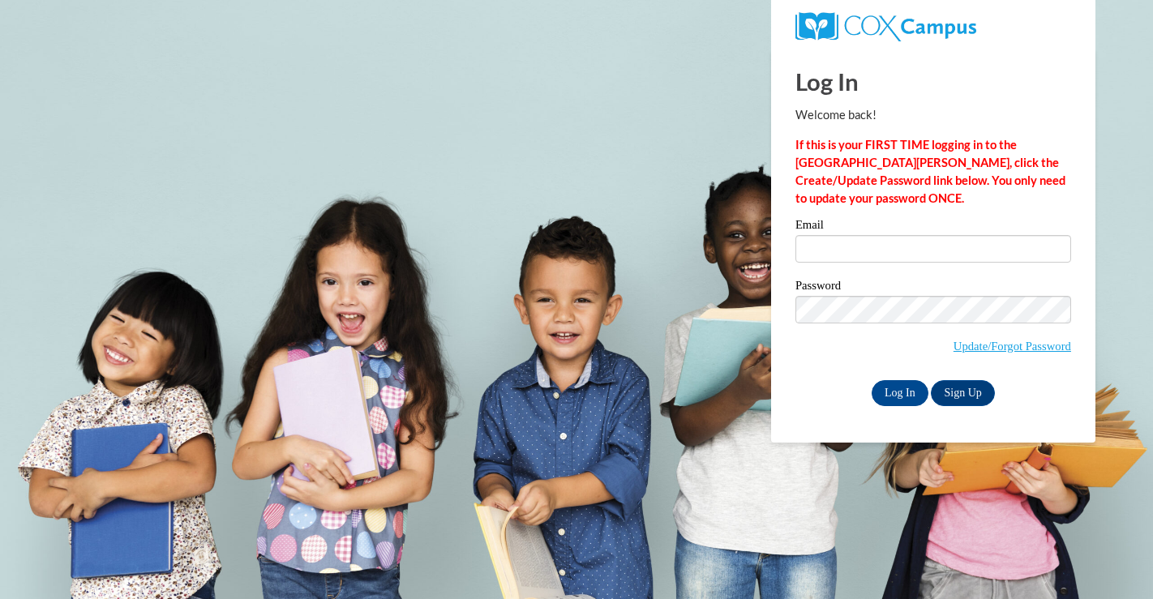 The image size is (1153, 599). Describe the element at coordinates (962, 393) in the screenshot. I see `a: Sign Up` at that location.